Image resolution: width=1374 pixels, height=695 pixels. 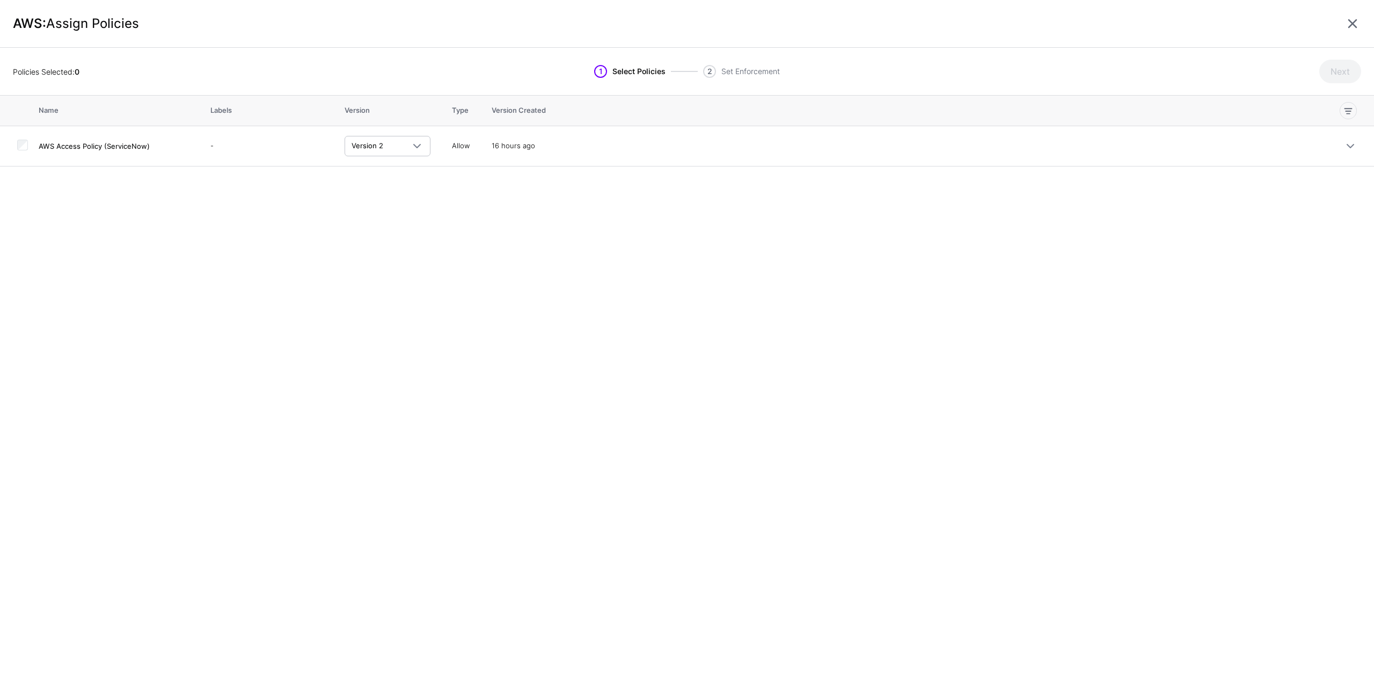 I want to click on h1: AWS:, so click(x=678, y=24).